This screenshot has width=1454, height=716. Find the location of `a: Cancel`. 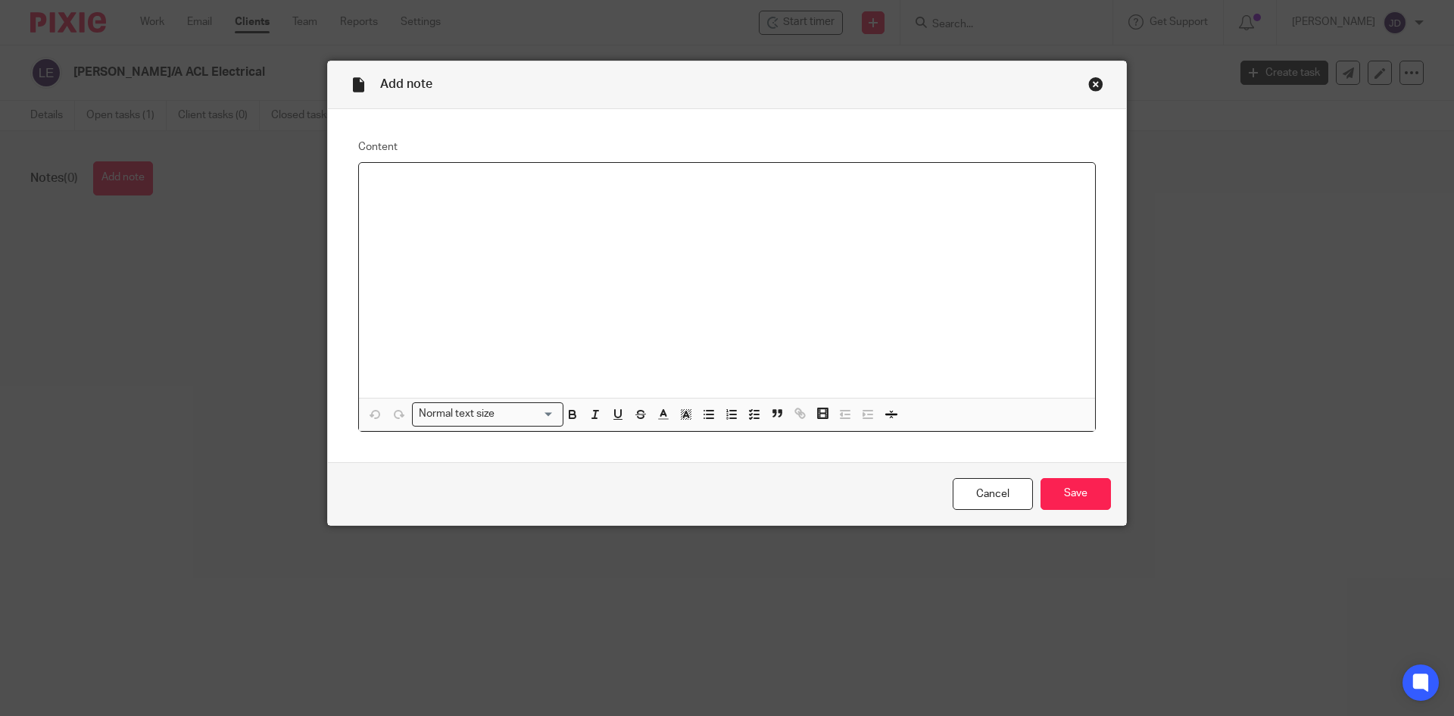

a: Cancel is located at coordinates (993, 494).